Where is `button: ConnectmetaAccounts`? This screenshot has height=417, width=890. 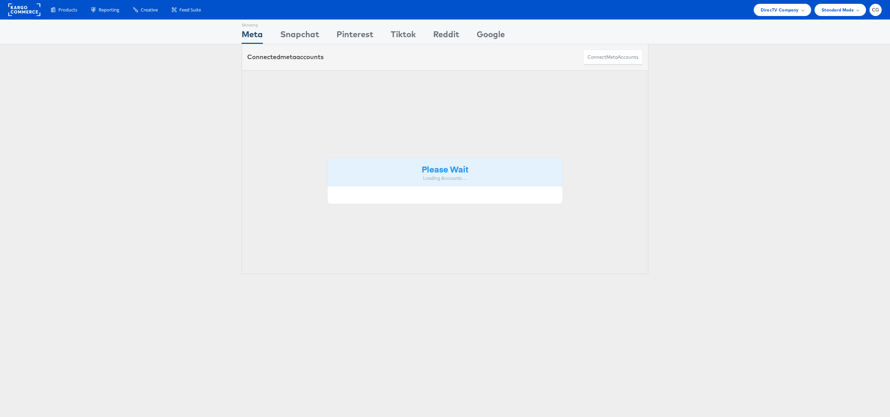
button: ConnectmetaAccounts is located at coordinates (613, 57).